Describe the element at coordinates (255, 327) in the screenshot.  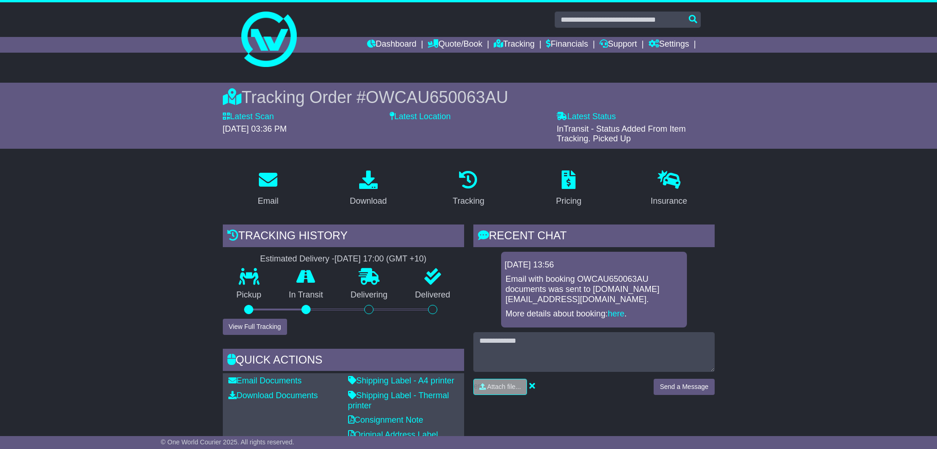
I see `button: View Full Tracking` at that location.